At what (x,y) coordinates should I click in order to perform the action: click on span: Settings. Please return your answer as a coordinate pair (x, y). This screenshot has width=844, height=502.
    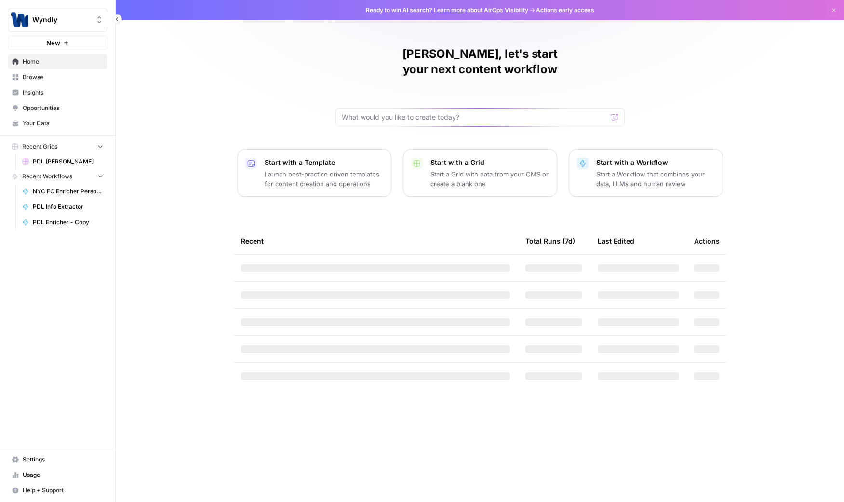
    Looking at the image, I should click on (63, 460).